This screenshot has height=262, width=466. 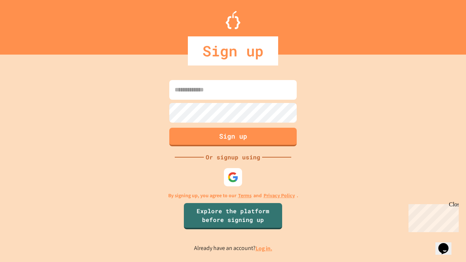 I want to click on a: Explore the platform before signing up, so click(x=233, y=216).